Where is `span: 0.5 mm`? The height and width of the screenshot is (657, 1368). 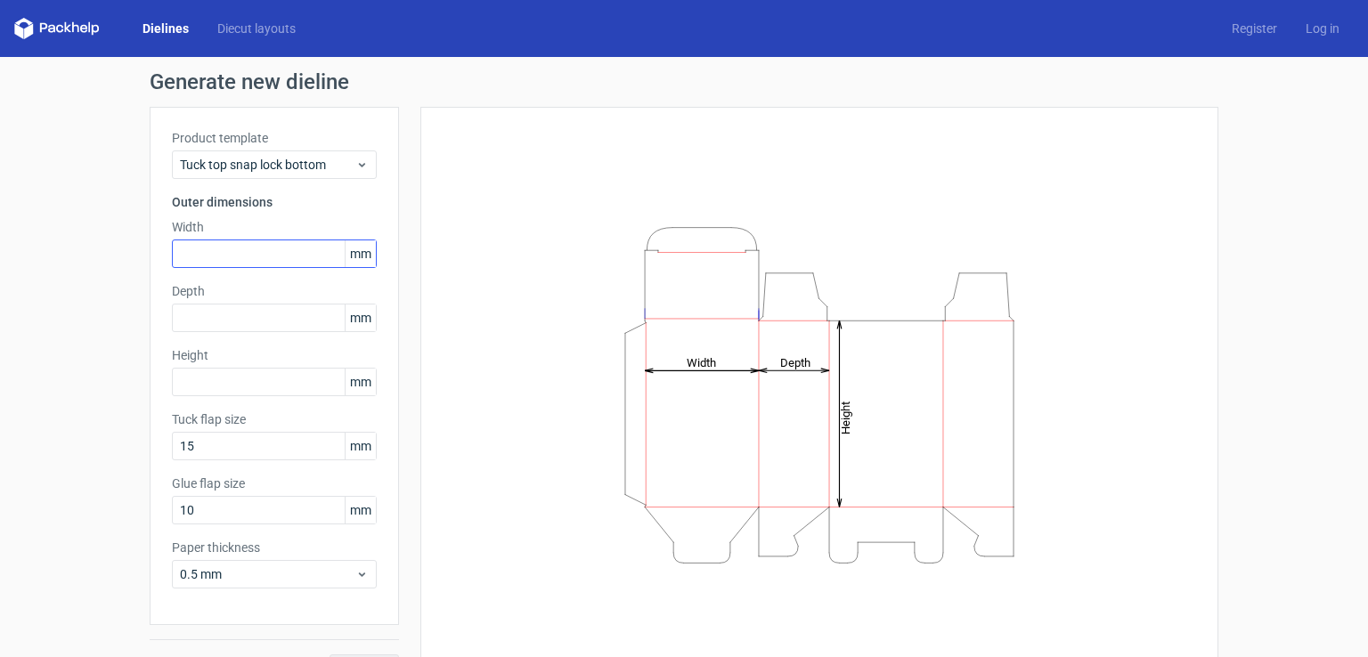
span: 0.5 mm is located at coordinates (267, 574).